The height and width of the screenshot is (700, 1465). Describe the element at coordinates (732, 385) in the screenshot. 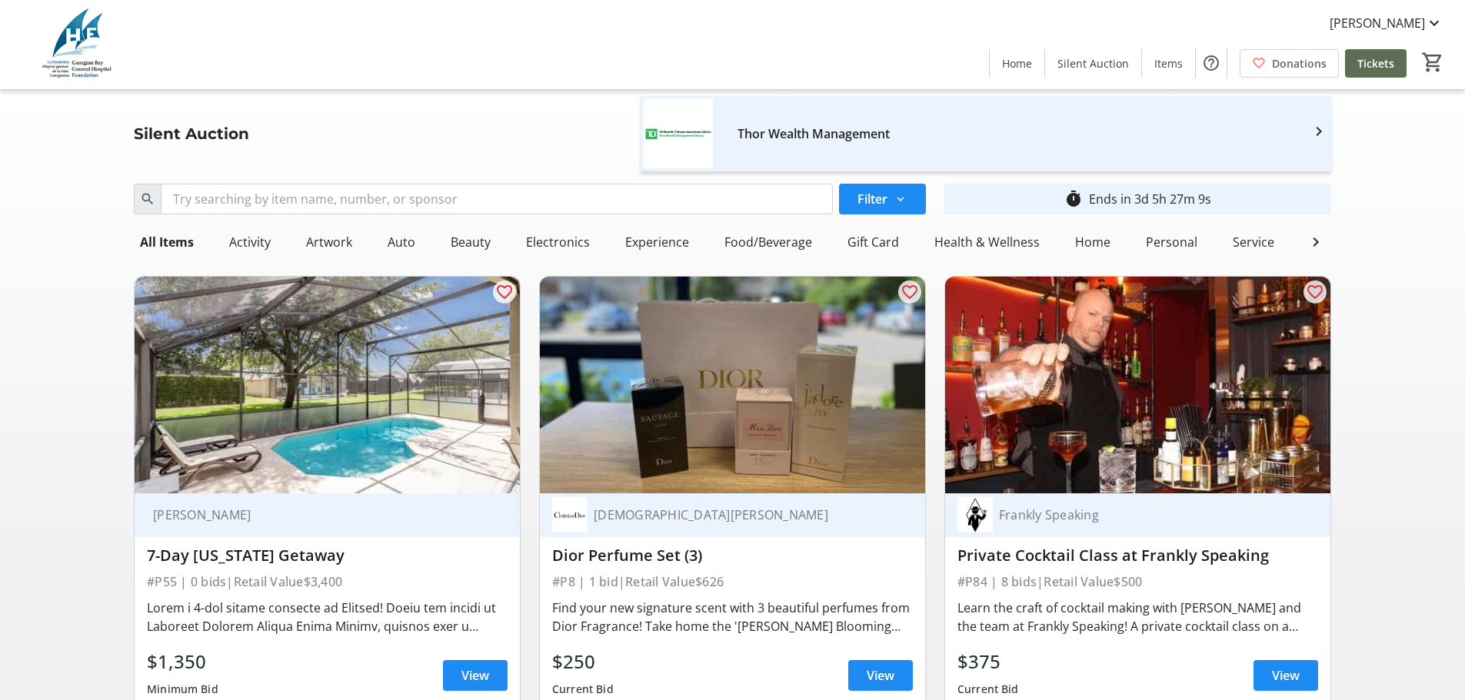

I see `img: Dior Perfume Set (3)` at that location.